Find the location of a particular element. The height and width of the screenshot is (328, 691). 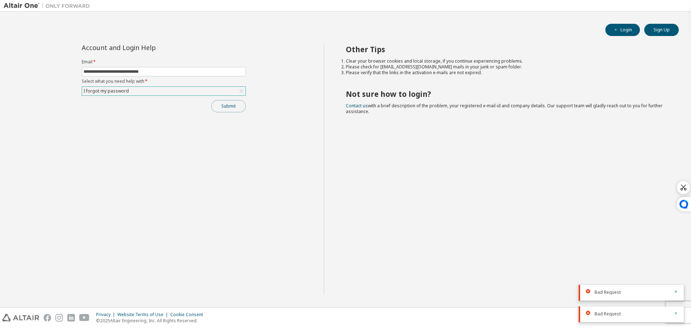

button: Sign Up is located at coordinates (661, 30).